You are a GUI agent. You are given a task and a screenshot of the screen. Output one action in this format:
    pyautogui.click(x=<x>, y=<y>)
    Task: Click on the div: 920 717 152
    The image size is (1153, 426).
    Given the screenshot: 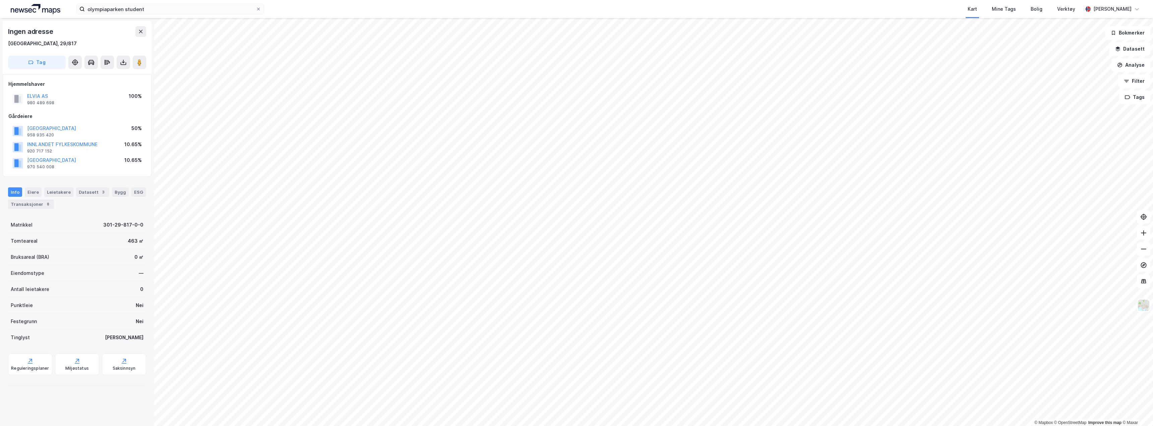 What is the action you would take?
    pyautogui.click(x=40, y=151)
    